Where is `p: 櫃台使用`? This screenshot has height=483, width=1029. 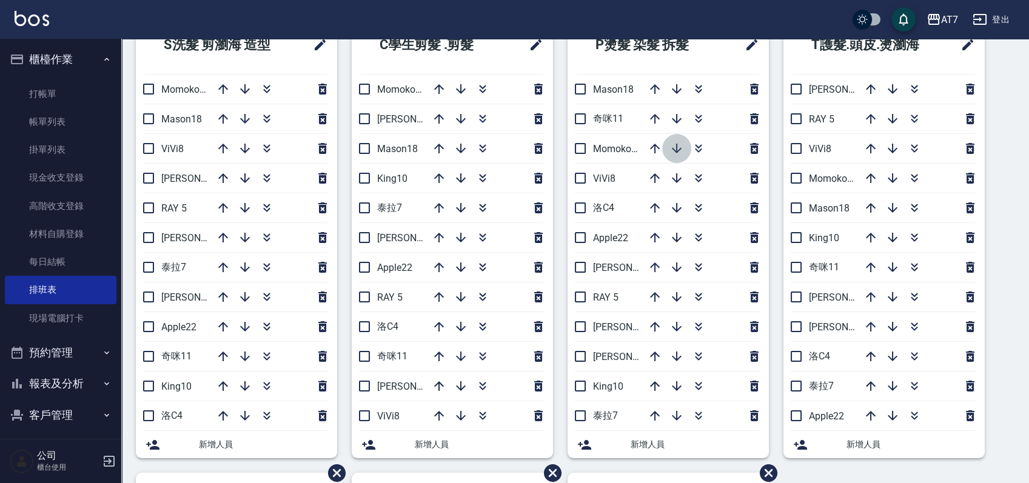 p: 櫃台使用 is located at coordinates (68, 467).